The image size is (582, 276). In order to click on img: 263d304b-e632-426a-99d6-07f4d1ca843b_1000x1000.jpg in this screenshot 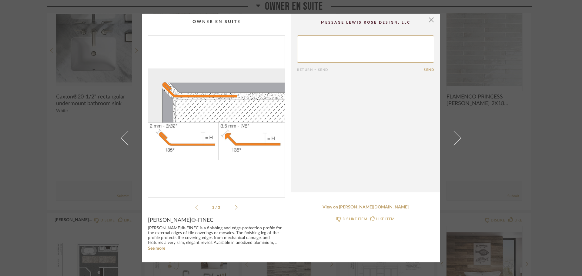, I will do `click(216, 114)`.